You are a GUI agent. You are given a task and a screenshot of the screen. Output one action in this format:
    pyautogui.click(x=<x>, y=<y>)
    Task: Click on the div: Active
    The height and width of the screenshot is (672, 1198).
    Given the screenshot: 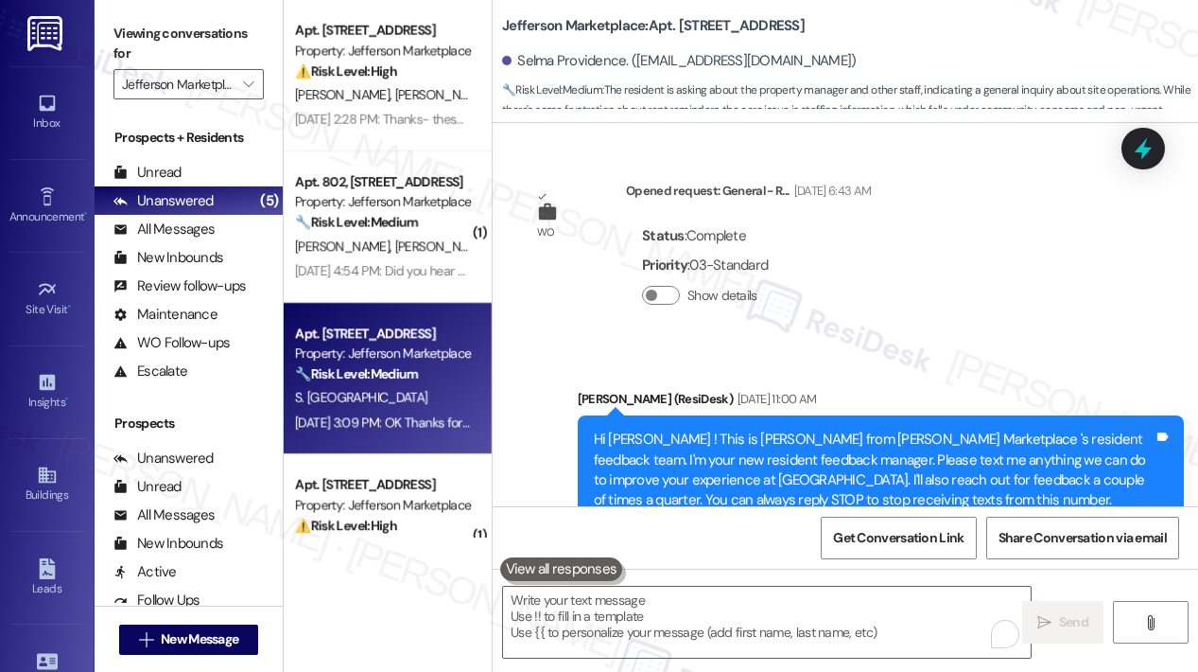 What is the action you would take?
    pyautogui.click(x=145, y=571)
    